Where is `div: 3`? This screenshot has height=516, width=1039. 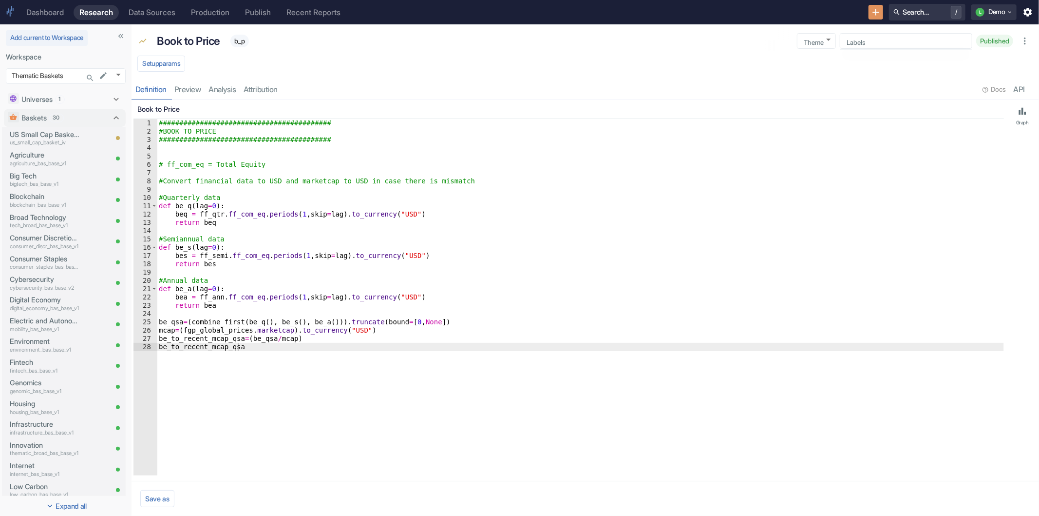 div: 3 is located at coordinates (145, 139).